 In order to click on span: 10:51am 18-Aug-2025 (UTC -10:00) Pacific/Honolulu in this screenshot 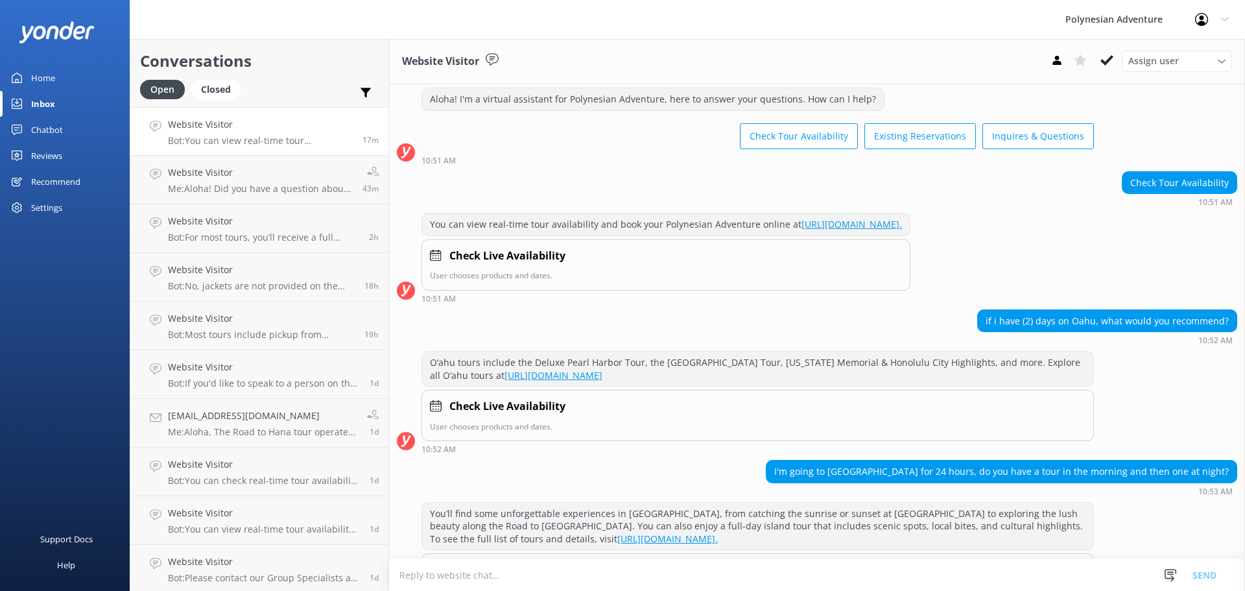, I will do `click(370, 139)`.